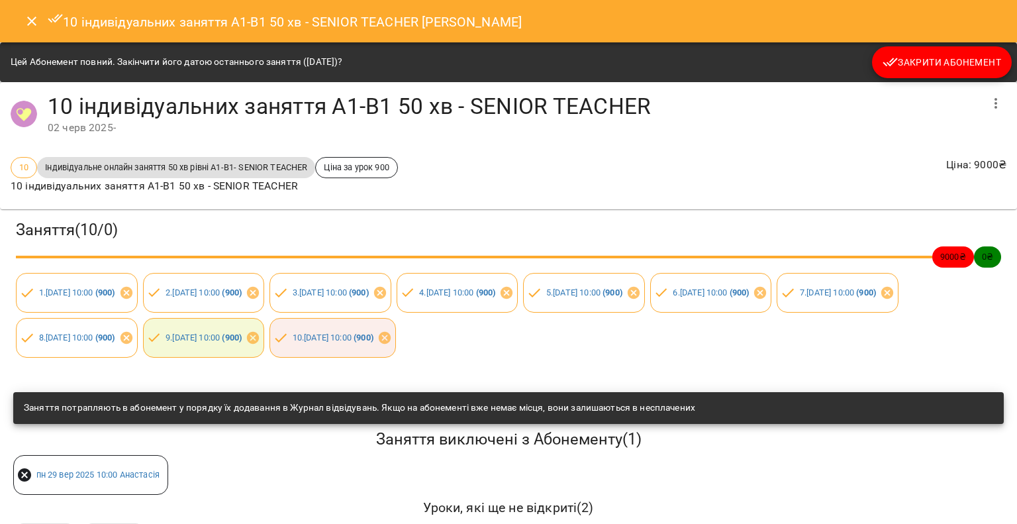  What do you see at coordinates (976, 165) in the screenshot?
I see `p: Ціна : 9000 ₴` at bounding box center [976, 165].